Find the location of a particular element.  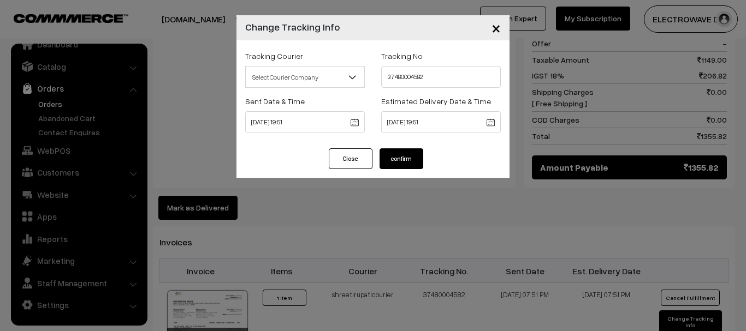

button: confirm is located at coordinates (401, 159).